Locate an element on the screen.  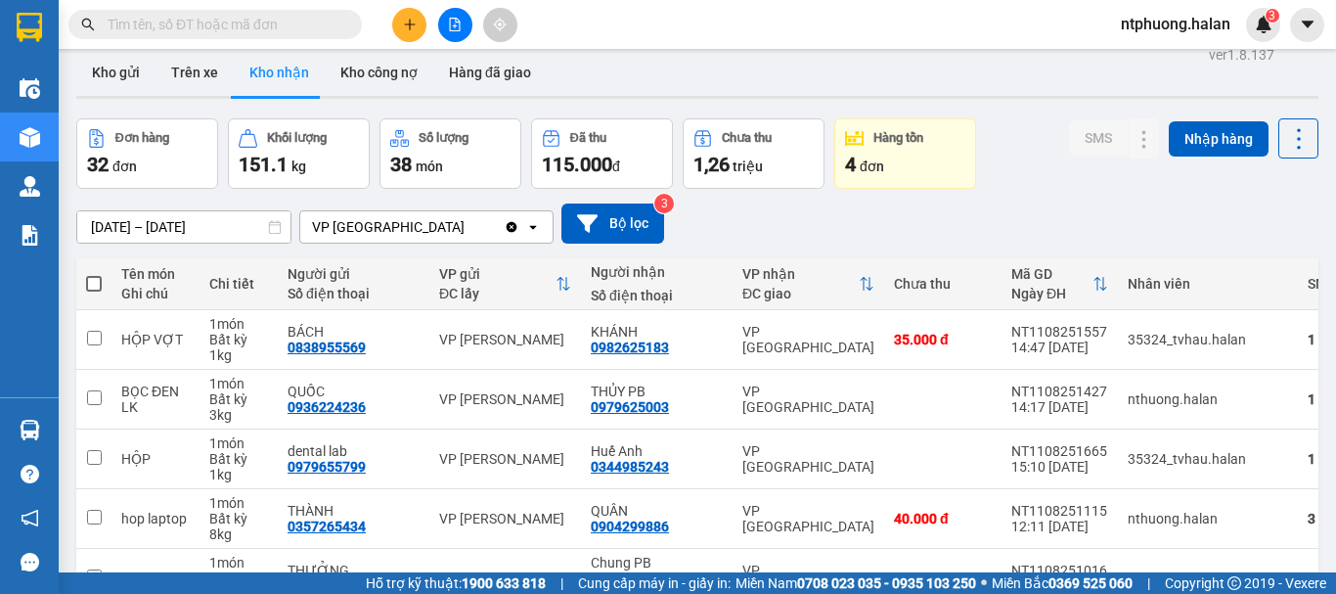
div: THƯỞNG is located at coordinates (353, 570).